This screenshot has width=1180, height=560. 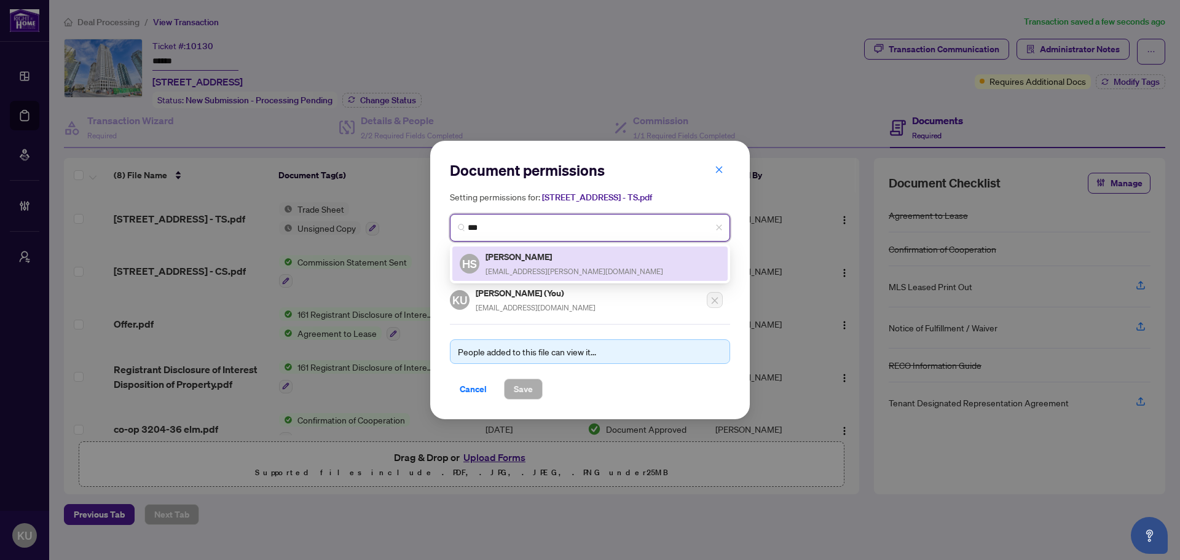 I want to click on button: Cancel, so click(x=473, y=389).